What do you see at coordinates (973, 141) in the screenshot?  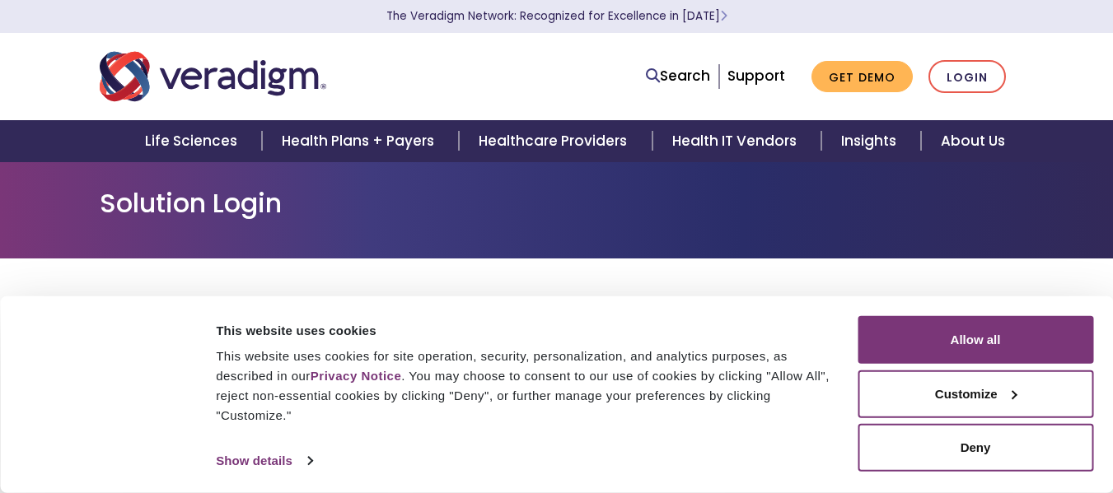 I see `a: About Us` at bounding box center [973, 141].